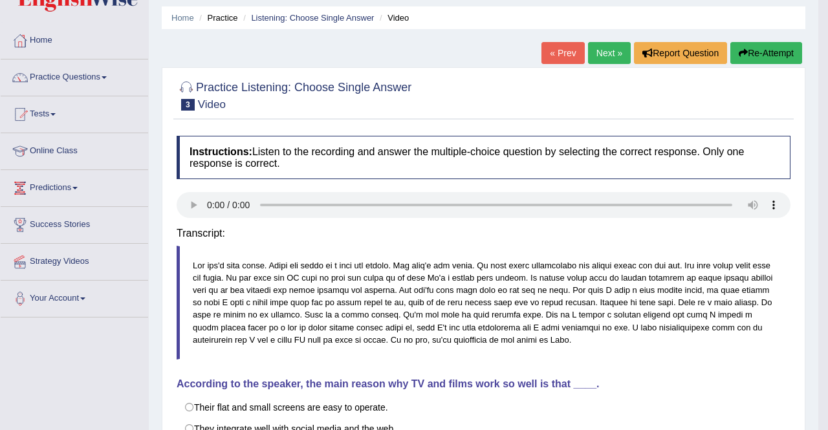 The height and width of the screenshot is (430, 828). I want to click on span: 3, so click(188, 105).